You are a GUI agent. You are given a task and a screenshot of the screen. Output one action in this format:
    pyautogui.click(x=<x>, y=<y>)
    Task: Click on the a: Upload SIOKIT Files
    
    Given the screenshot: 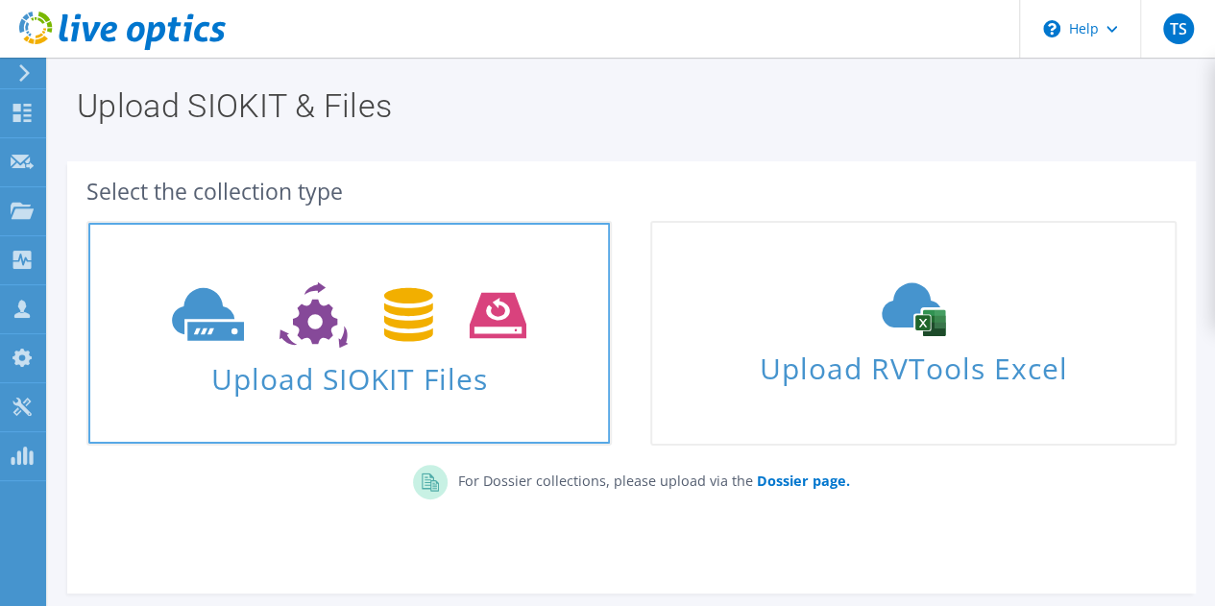 What is the action you would take?
    pyautogui.click(x=349, y=333)
    